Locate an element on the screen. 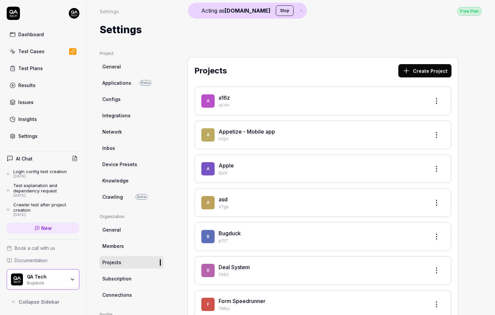 This screenshot has height=315, width=495. h1: Settings is located at coordinates (121, 30).